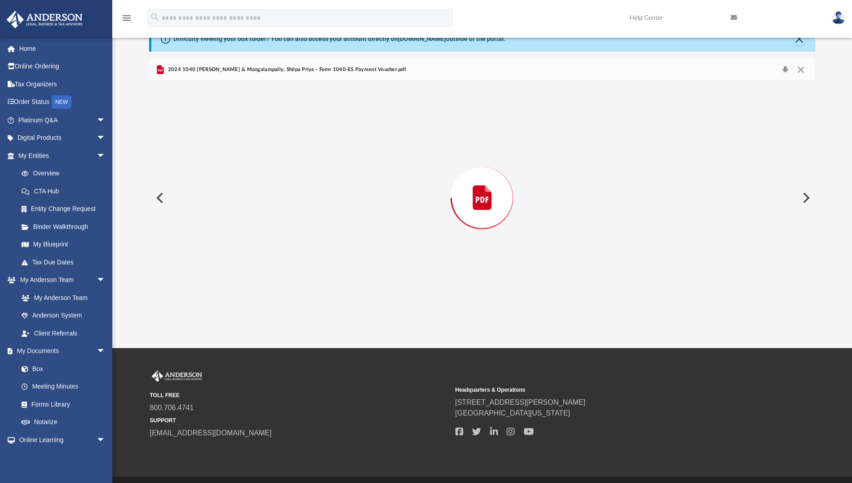  What do you see at coordinates (66, 173) in the screenshot?
I see `a: Overview` at bounding box center [66, 173].